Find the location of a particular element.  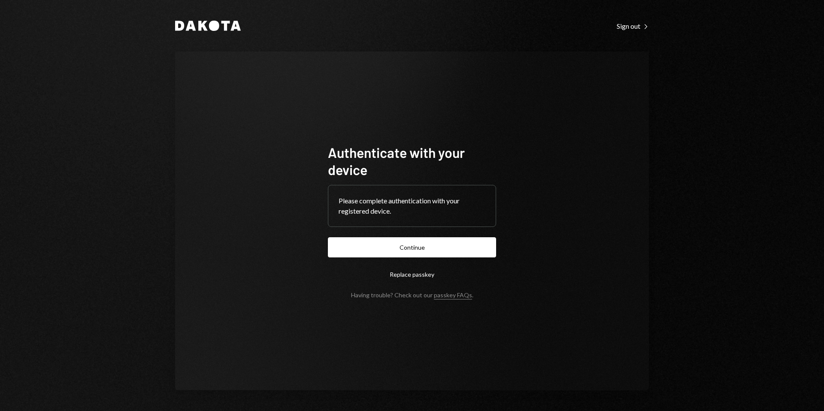

h1: Authenticate with your device is located at coordinates (412, 161).